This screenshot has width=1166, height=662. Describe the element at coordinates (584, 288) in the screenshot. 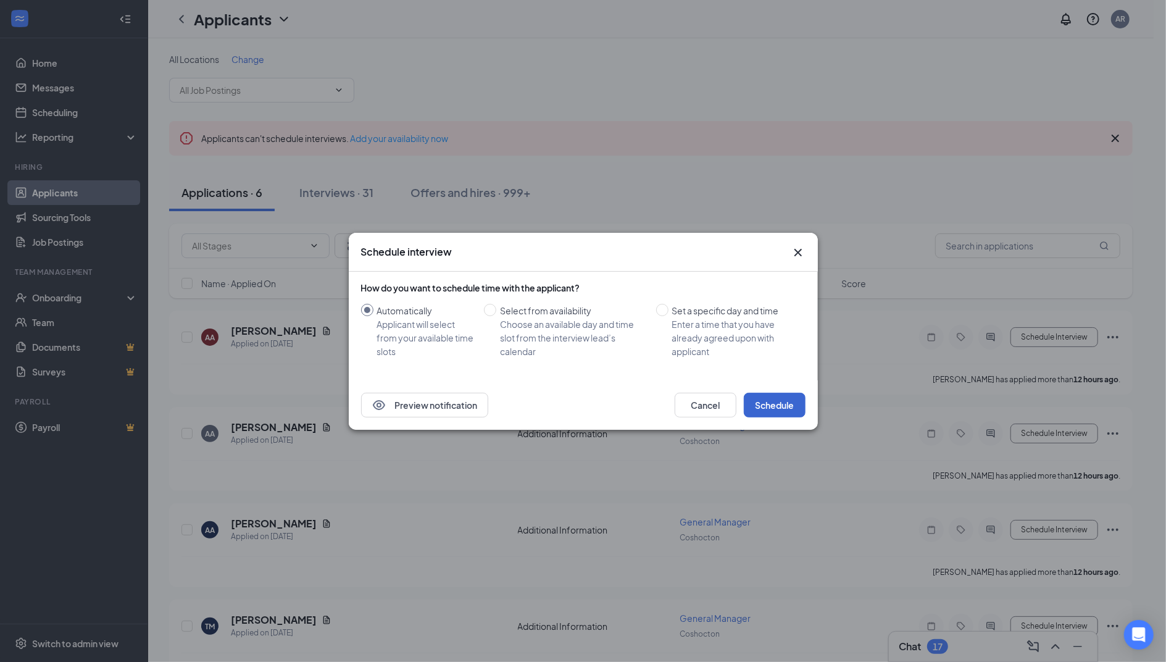

I see `div: How do you want to schedule time with the applicant?` at that location.